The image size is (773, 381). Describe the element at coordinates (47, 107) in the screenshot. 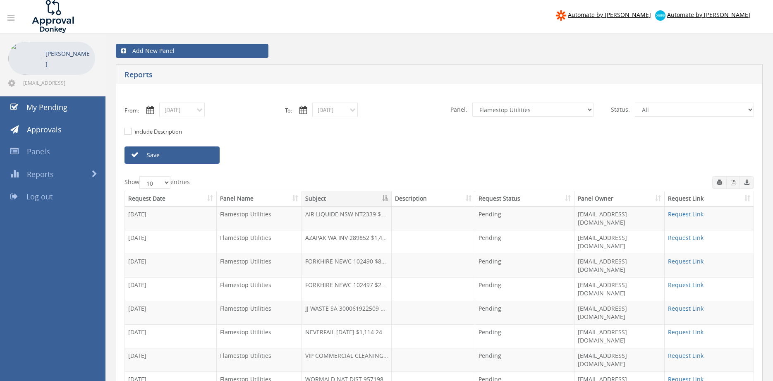

I see `span: My Pending` at that location.